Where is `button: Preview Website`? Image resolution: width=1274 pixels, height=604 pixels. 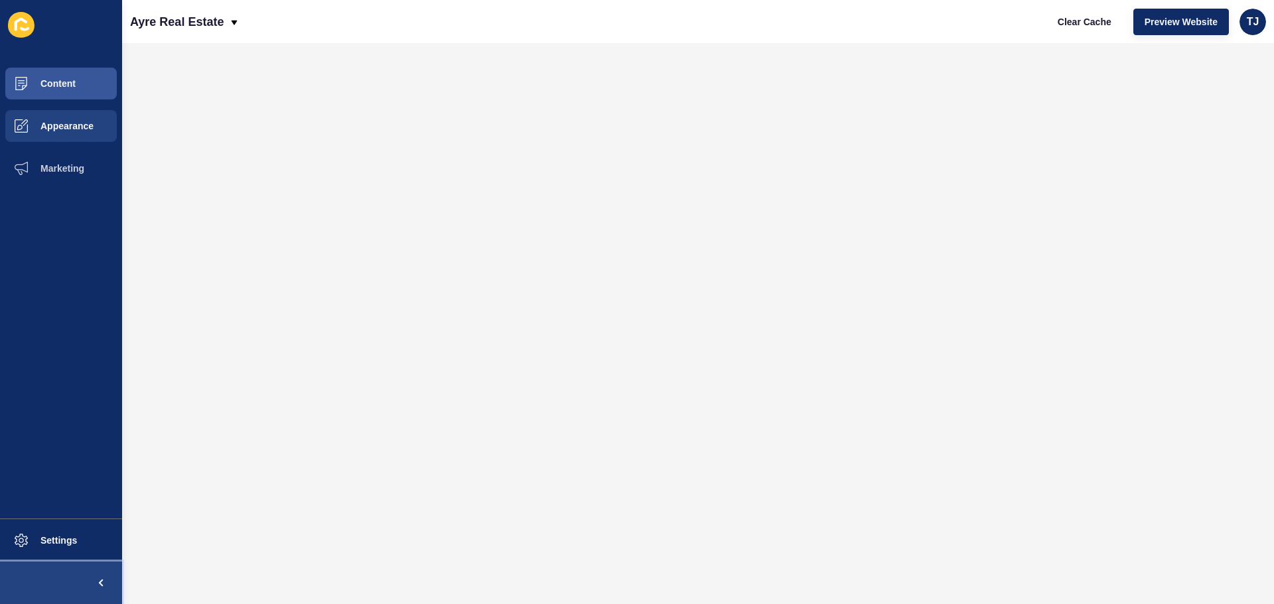 button: Preview Website is located at coordinates (1181, 22).